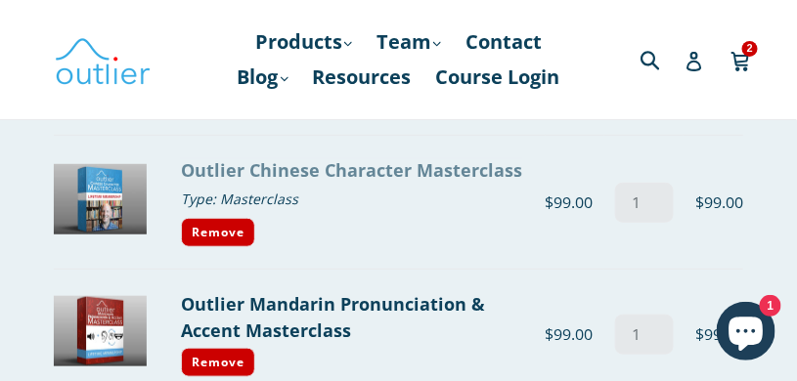  What do you see at coordinates (100, 199) in the screenshot?
I see `img: Outlier Chinese Character Masterclass - Masterclass` at bounding box center [100, 199].